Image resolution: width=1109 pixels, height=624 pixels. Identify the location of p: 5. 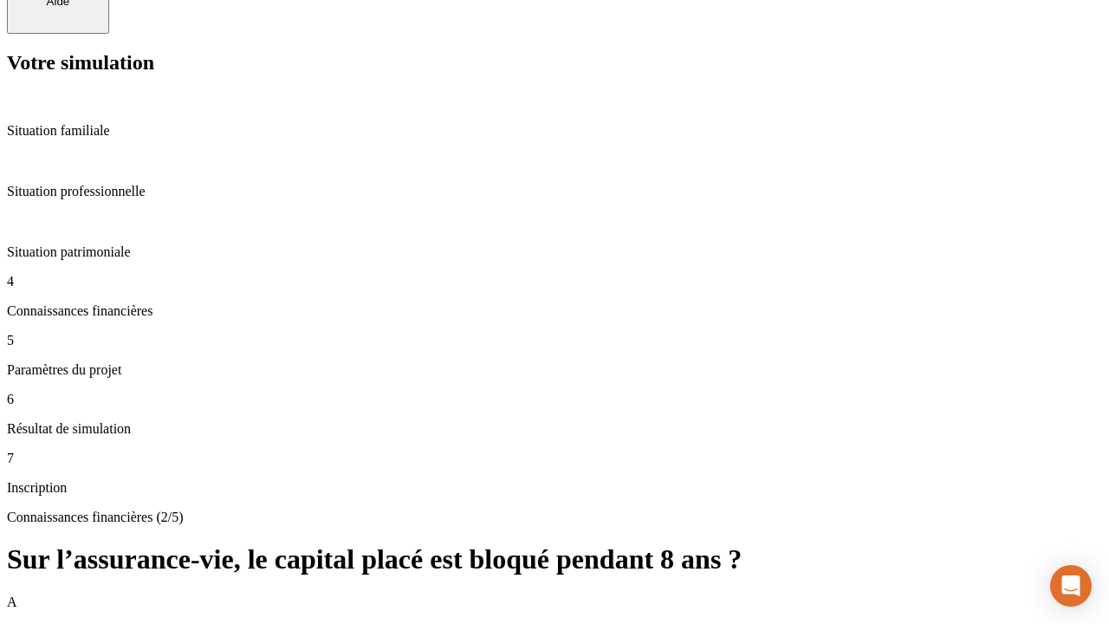
(554, 340).